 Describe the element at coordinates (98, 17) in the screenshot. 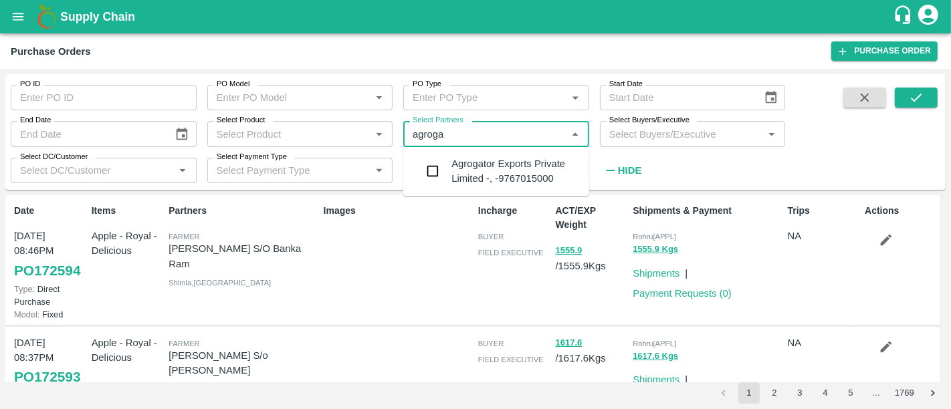

I see `b: Supply Chain` at that location.